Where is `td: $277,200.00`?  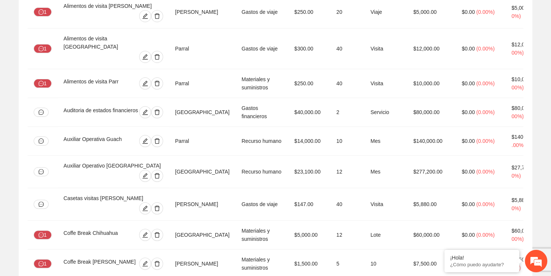
td: $277,200.00 is located at coordinates (432, 172).